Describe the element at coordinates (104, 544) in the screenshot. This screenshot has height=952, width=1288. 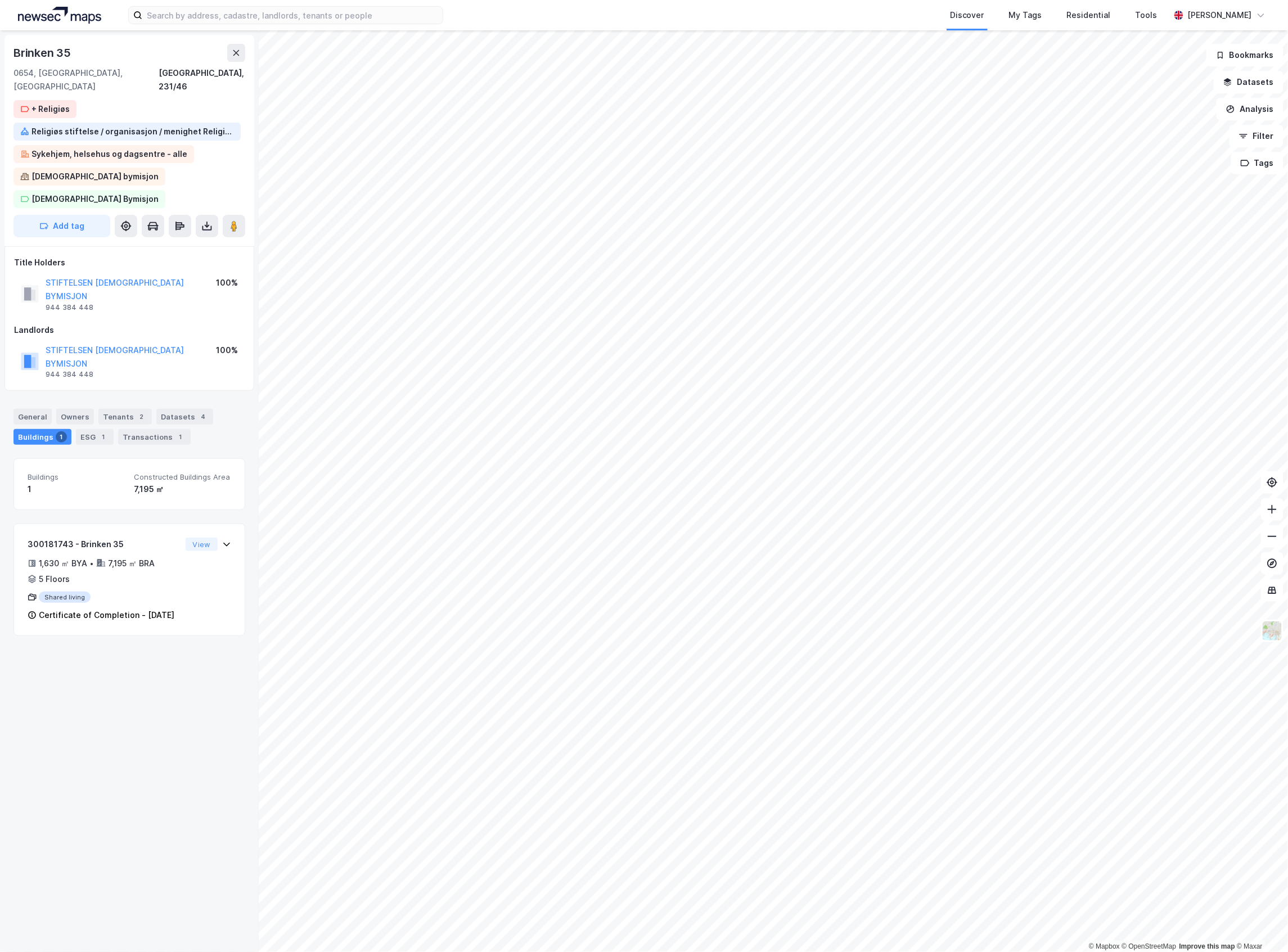
I see `div: 300181743 - Brinken 35` at that location.